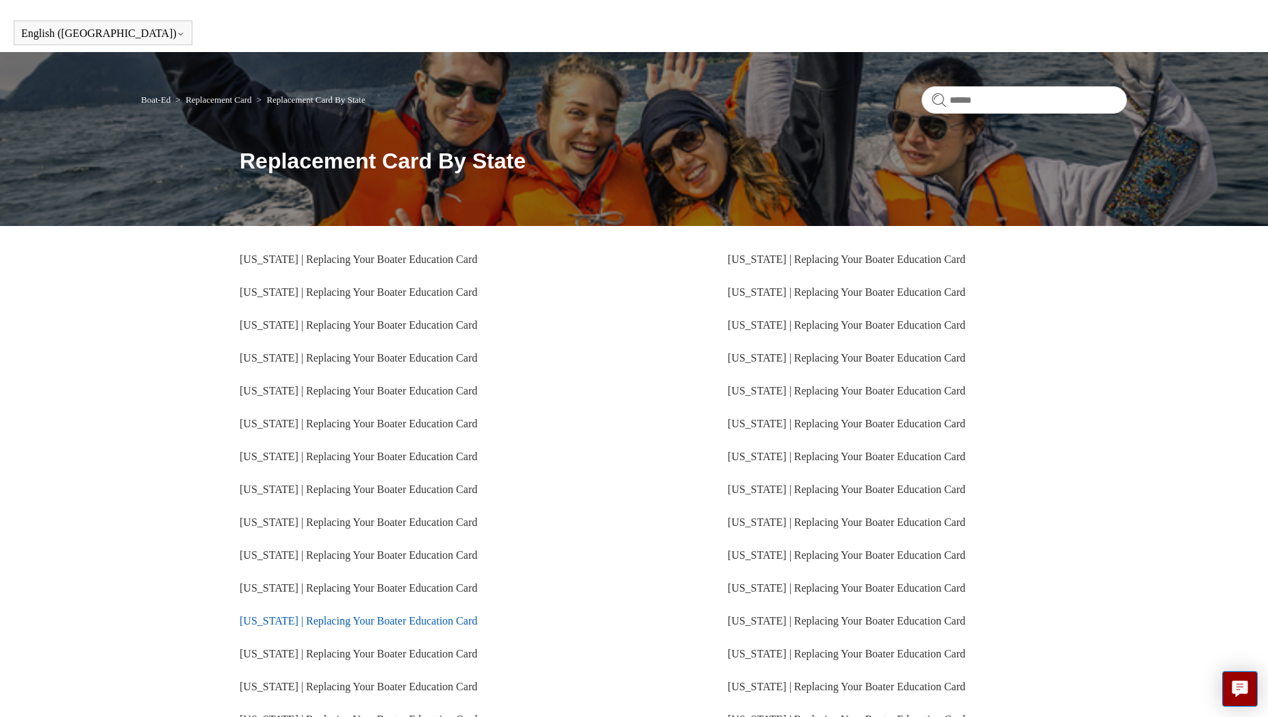  What do you see at coordinates (1240, 689) in the screenshot?
I see `div: Live chat` at bounding box center [1240, 689].